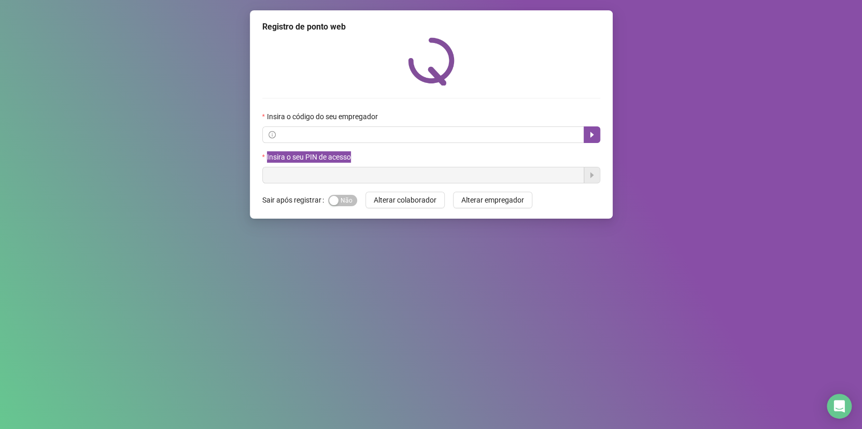  What do you see at coordinates (405, 200) in the screenshot?
I see `button: Alterar colaborador` at bounding box center [405, 200].